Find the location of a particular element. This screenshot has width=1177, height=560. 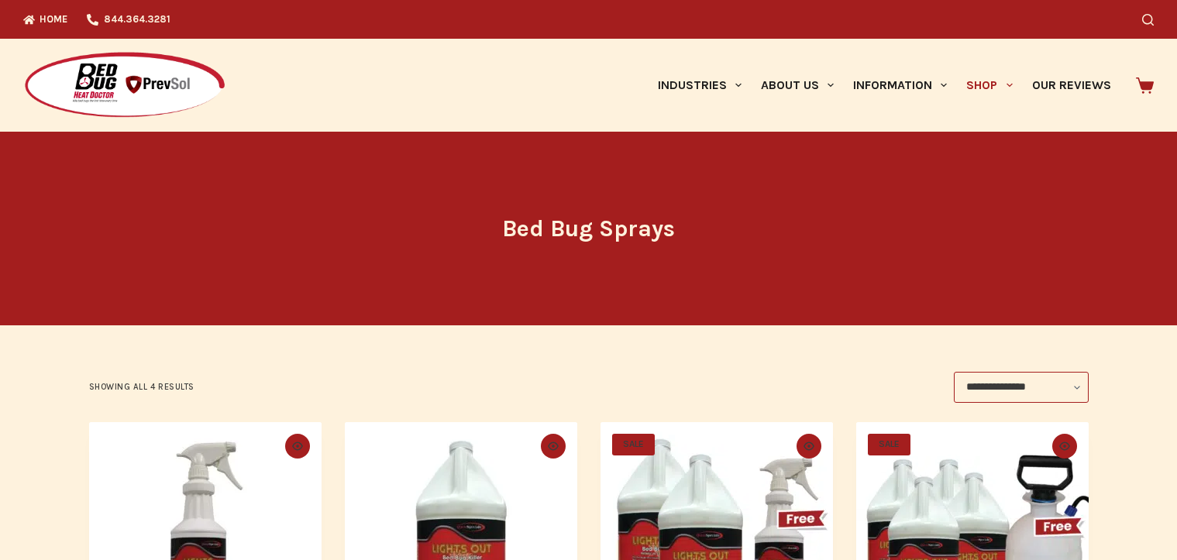

nav: Primary is located at coordinates (884, 85).